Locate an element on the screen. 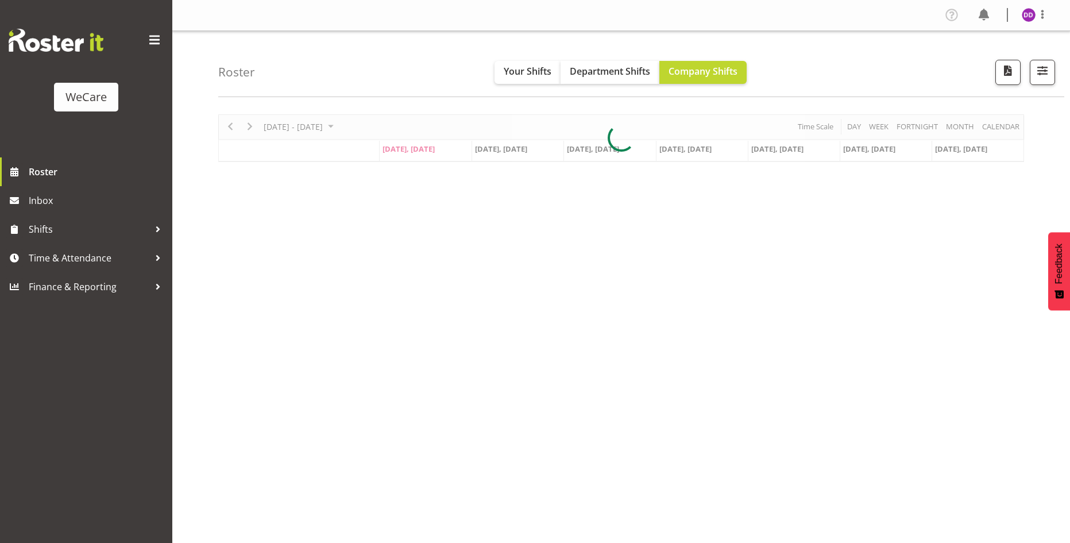  span: Feedback is located at coordinates (1059, 264).